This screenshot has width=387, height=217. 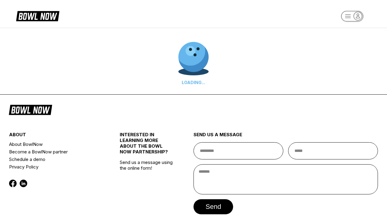 I want to click on button: send, so click(x=213, y=207).